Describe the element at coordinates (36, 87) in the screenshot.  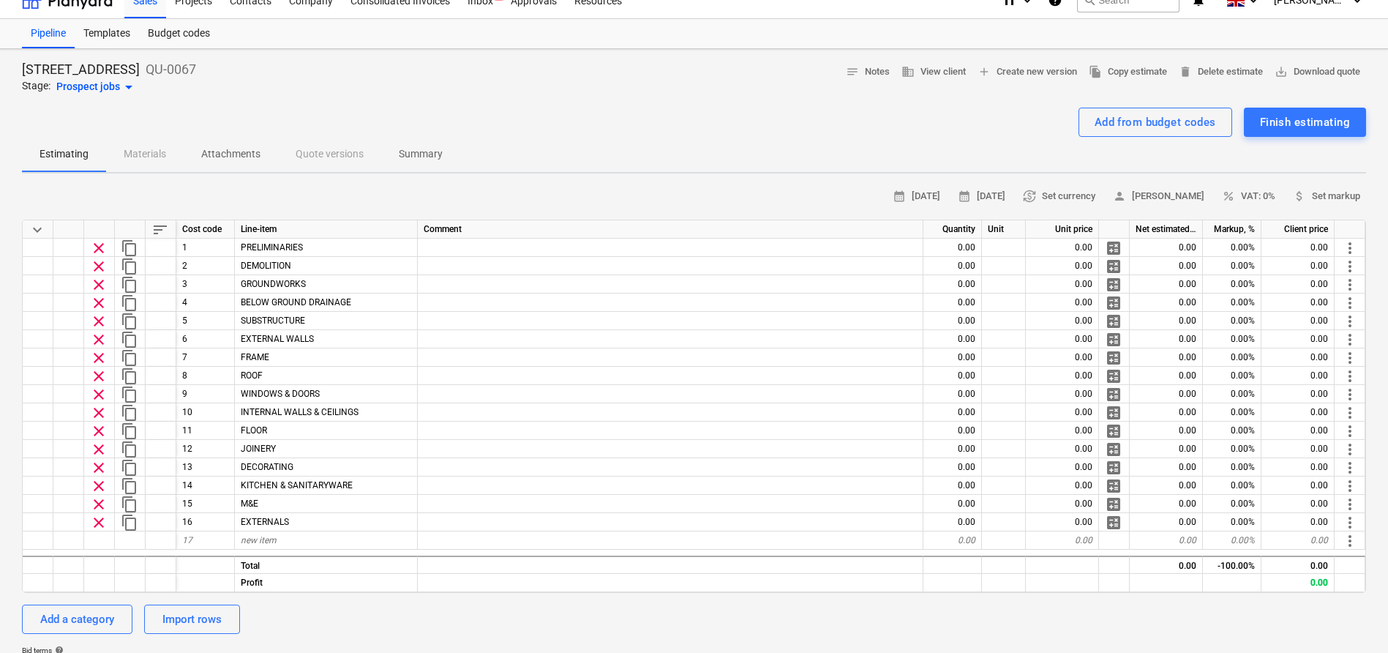
I see `p: Stage:` at that location.